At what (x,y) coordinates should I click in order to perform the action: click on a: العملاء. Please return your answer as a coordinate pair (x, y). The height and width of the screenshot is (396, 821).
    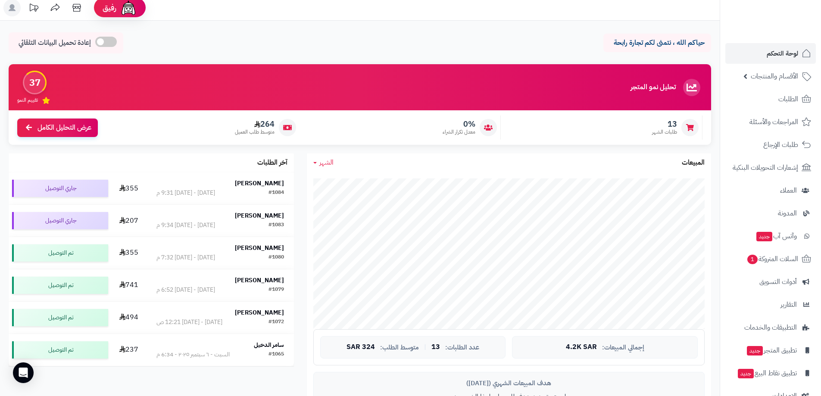
    Looking at the image, I should click on (771, 191).